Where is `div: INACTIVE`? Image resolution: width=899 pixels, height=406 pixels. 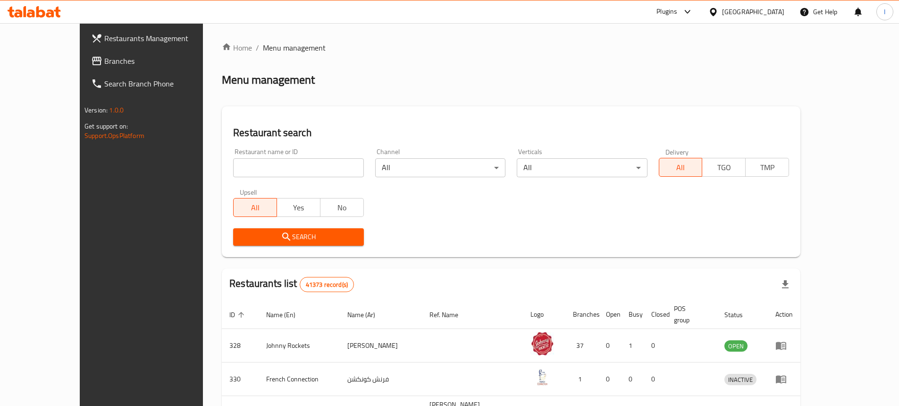
div: INACTIVE is located at coordinates (741, 379).